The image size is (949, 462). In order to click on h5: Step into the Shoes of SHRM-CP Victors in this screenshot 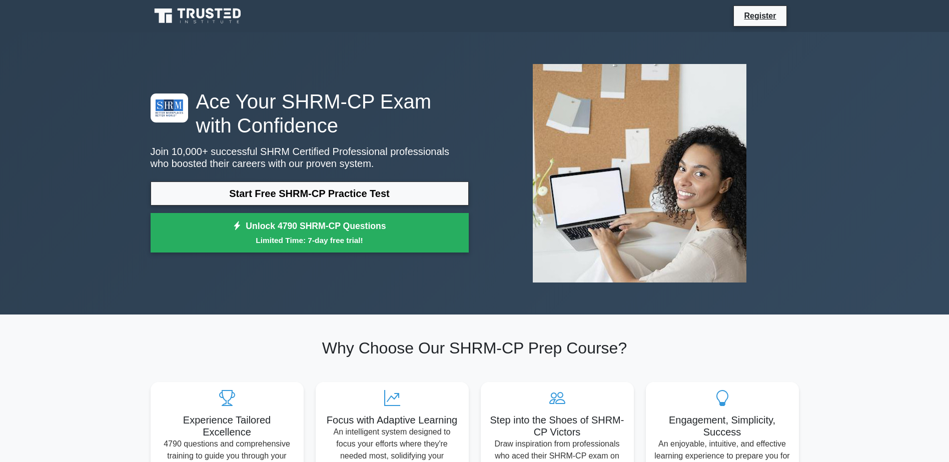, I will do `click(557, 426)`.